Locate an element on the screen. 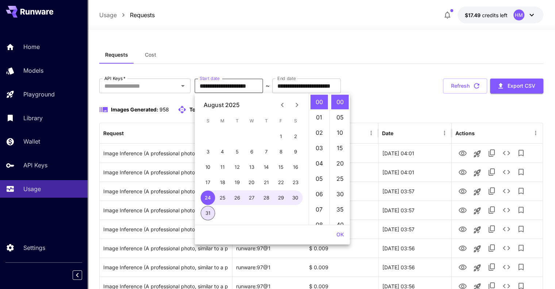 The image size is (555, 289). span: $17.49 is located at coordinates (473, 15).